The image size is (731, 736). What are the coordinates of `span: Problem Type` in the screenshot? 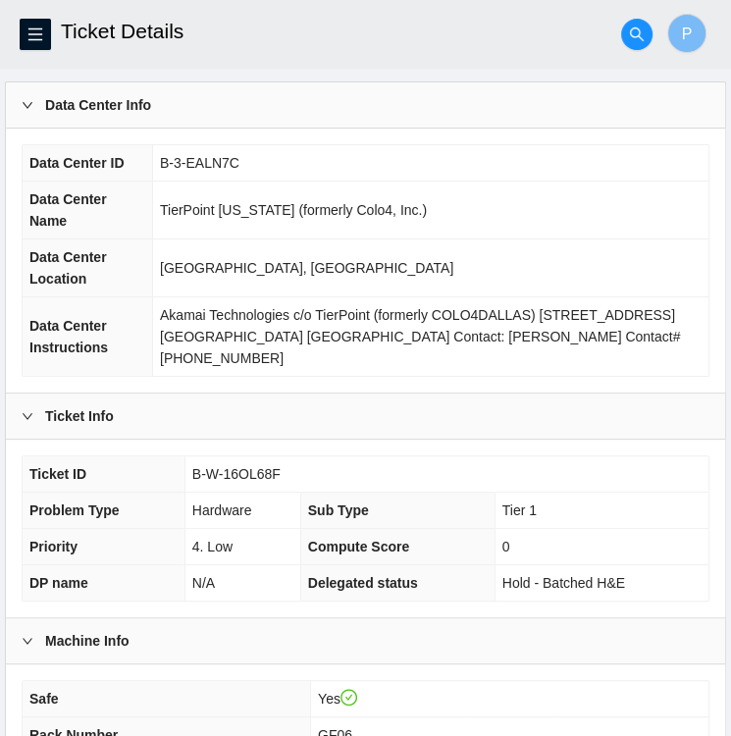 It's located at (75, 510).